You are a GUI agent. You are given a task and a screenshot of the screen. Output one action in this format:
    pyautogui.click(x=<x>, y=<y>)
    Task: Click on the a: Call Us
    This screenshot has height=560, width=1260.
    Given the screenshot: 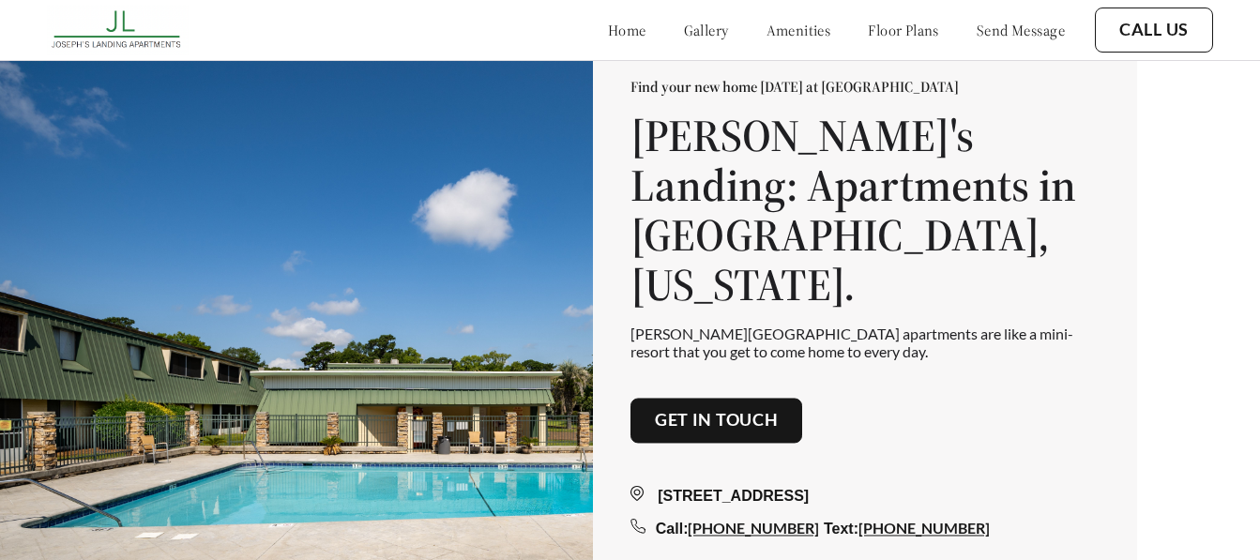 What is the action you would take?
    pyautogui.click(x=1154, y=30)
    